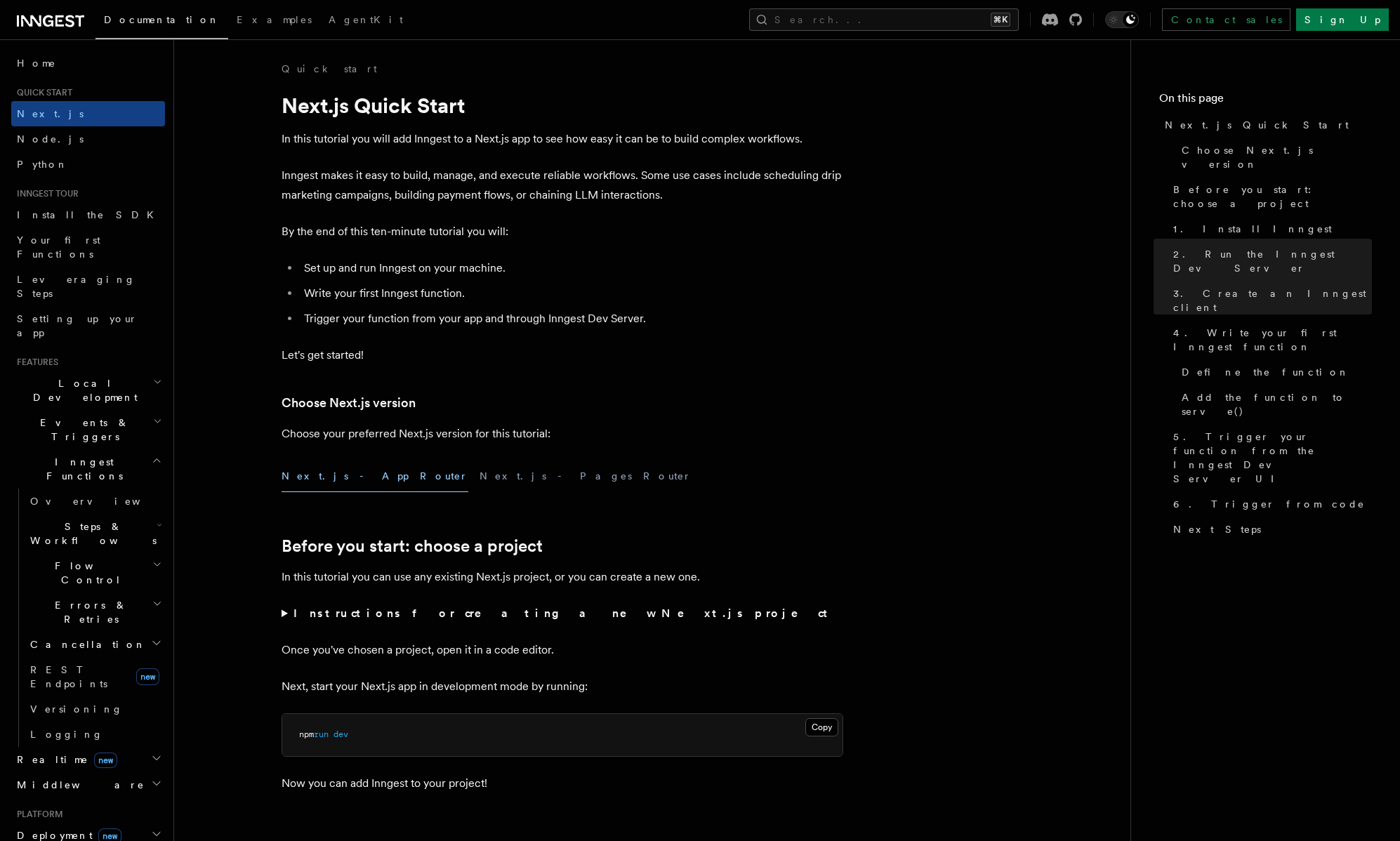  What do you see at coordinates (1273, 458) in the screenshot?
I see `span: 5. Trigger your function from the Inngest Dev Server UI` at bounding box center [1273, 458].